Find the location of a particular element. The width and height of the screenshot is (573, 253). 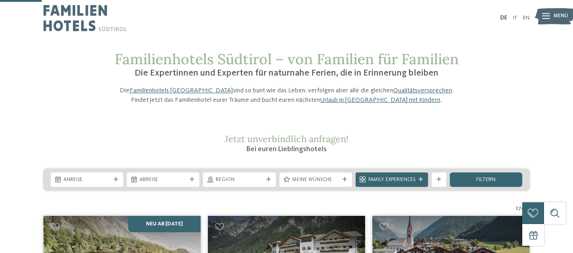

span: Menü is located at coordinates (561, 16).